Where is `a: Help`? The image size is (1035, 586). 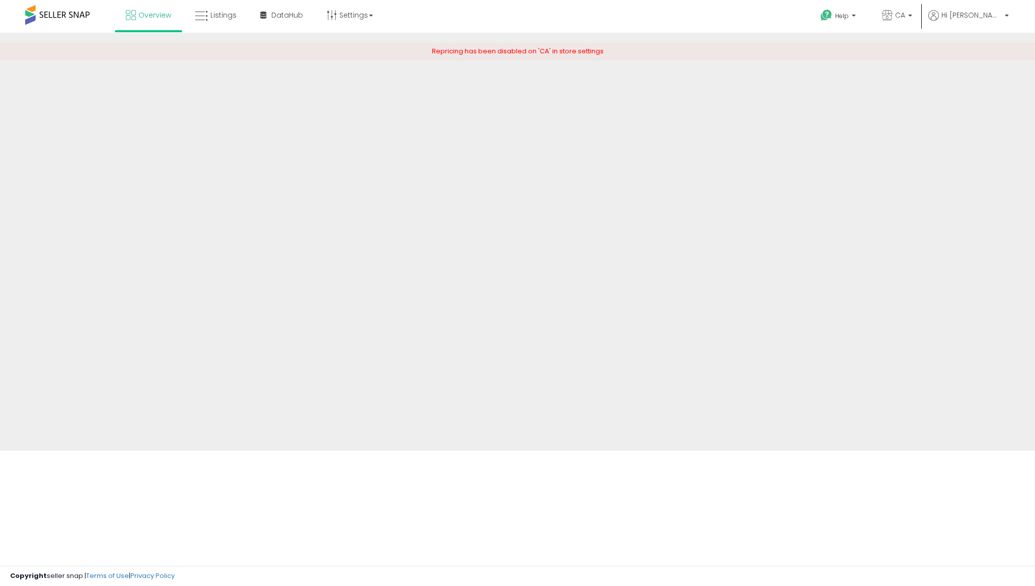 a: Help is located at coordinates (839, 17).